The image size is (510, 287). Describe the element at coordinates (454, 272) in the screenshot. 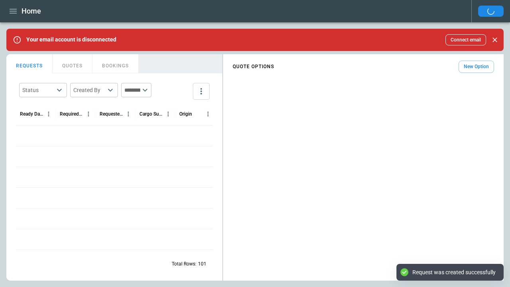

I see `div: Request was created successfully` at that location.